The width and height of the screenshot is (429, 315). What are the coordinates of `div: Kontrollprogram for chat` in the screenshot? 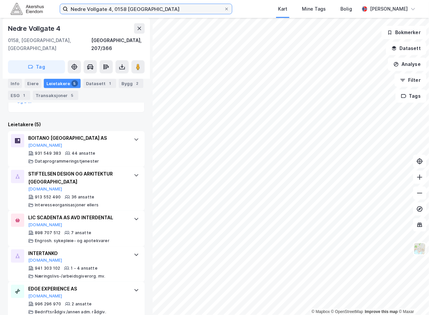 It's located at (412, 299).